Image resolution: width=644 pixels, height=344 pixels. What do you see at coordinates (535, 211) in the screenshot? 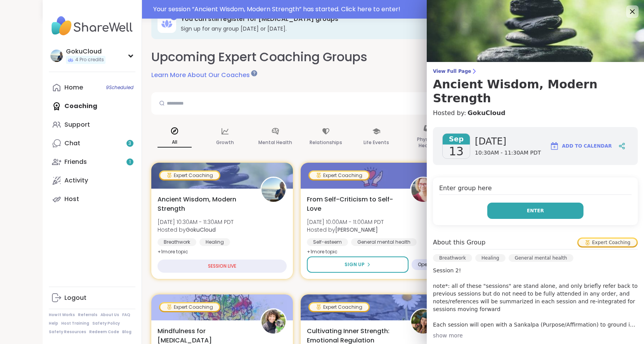
I see `span: Enter` at bounding box center [535, 211].